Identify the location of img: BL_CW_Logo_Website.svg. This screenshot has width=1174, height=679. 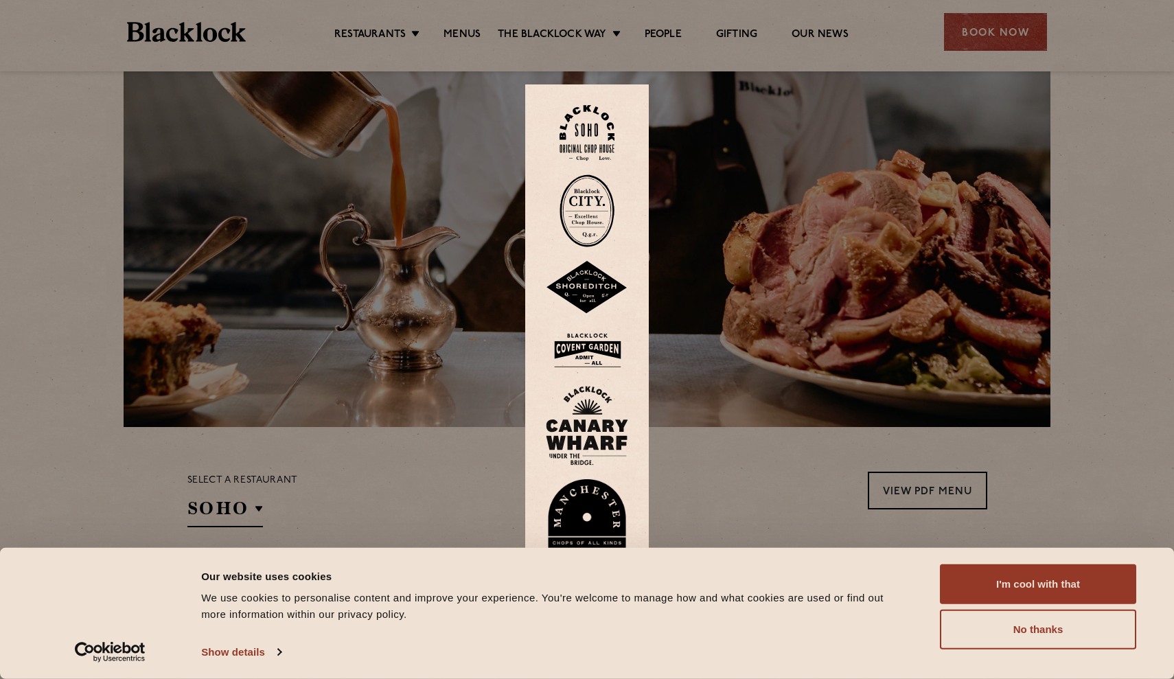
(587, 426).